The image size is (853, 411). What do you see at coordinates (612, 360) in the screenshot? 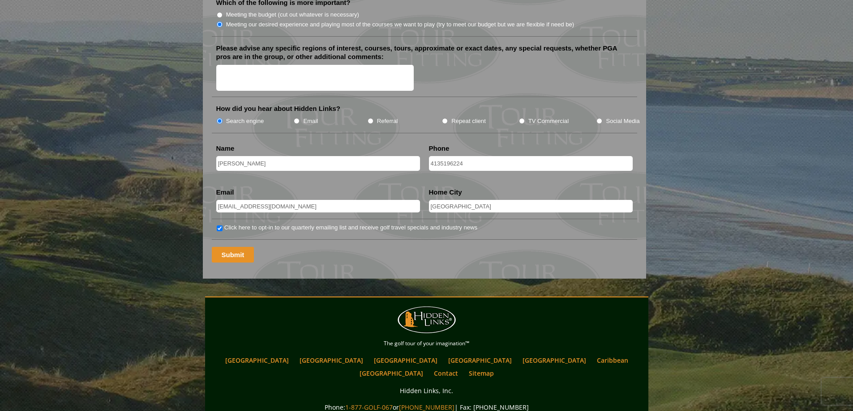
I see `a: Caribbean` at bounding box center [612, 360].